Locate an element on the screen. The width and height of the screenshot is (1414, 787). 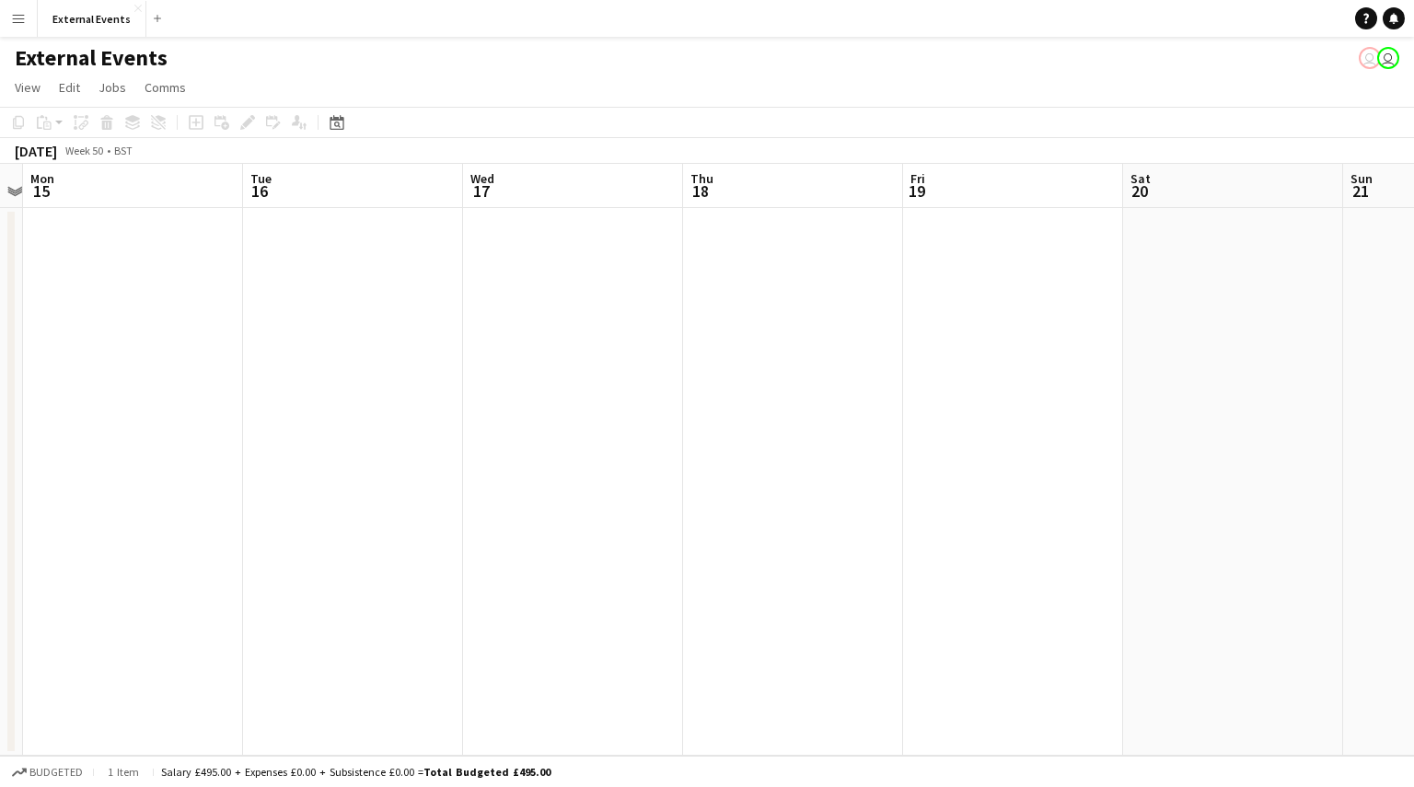
button: External Events is located at coordinates (92, 18).